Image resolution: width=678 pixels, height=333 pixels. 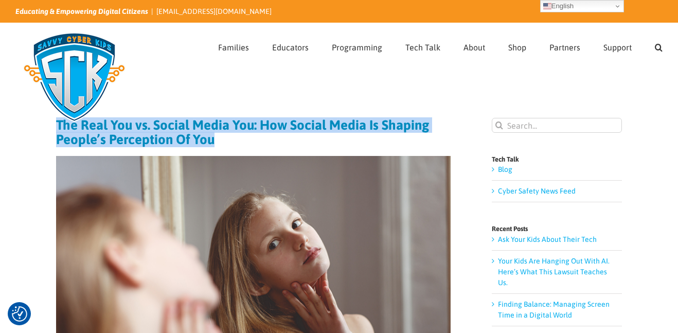 I want to click on span: Tech Talk, so click(x=423, y=47).